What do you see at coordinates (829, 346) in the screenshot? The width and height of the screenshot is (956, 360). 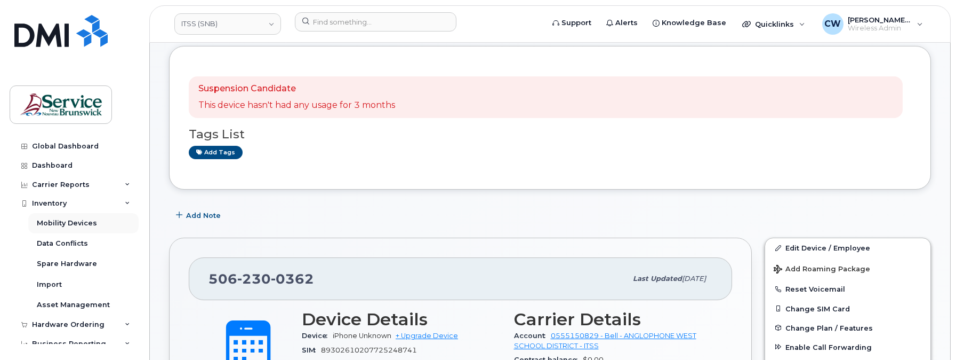 I see `span: Enable Call Forwarding` at bounding box center [829, 346].